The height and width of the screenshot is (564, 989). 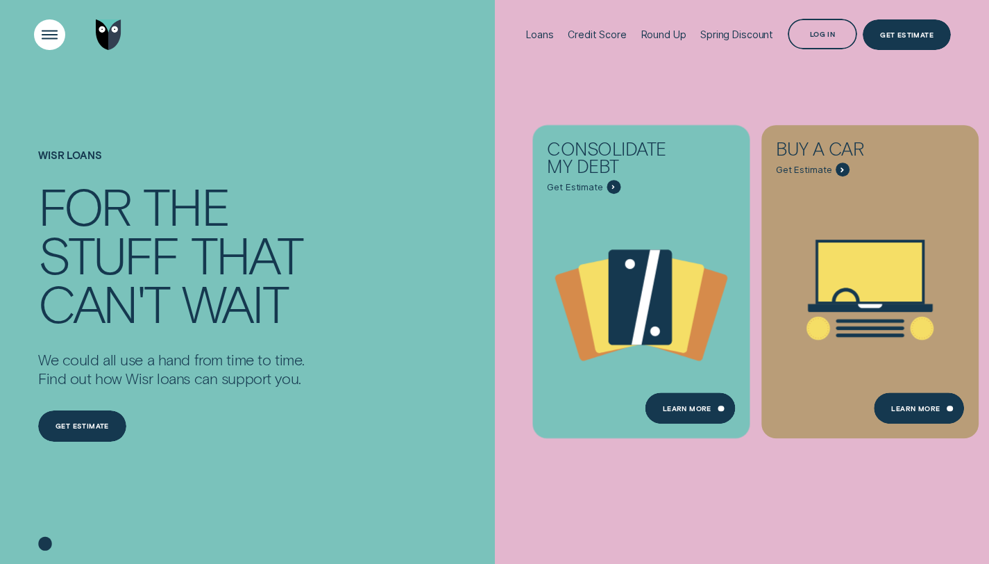 What do you see at coordinates (49, 35) in the screenshot?
I see `button: Open Menu` at bounding box center [49, 35].